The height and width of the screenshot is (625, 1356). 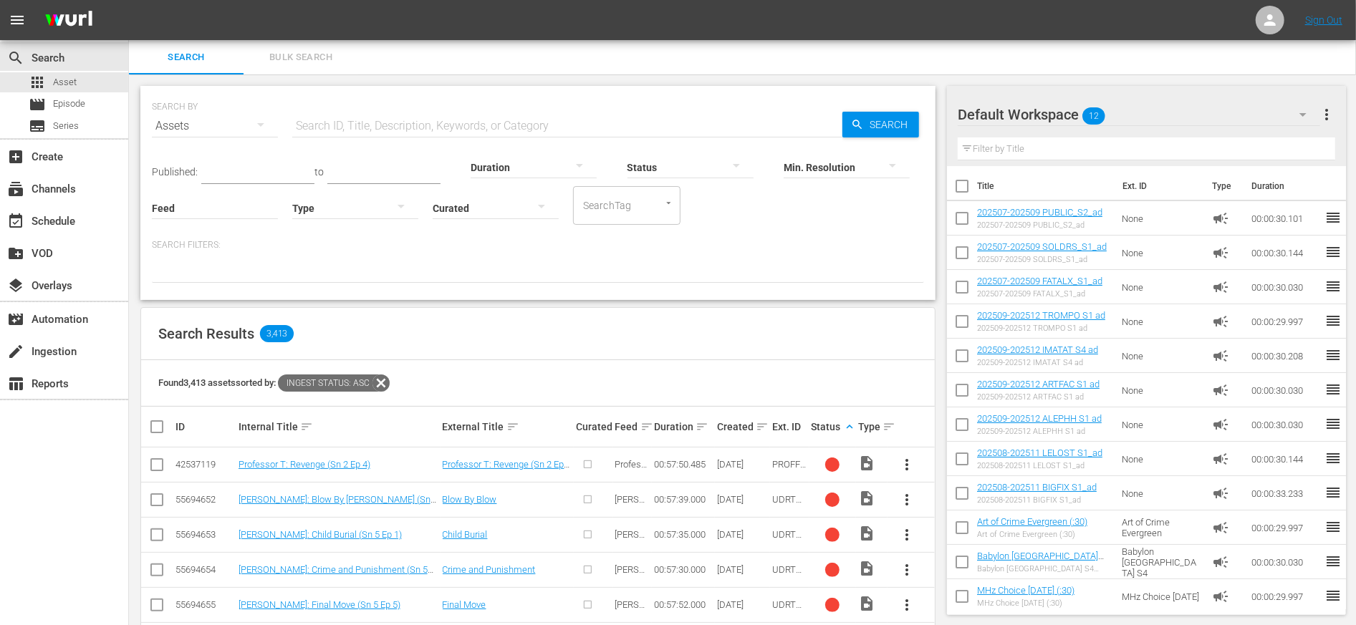 I want to click on div: Assets, so click(x=215, y=126).